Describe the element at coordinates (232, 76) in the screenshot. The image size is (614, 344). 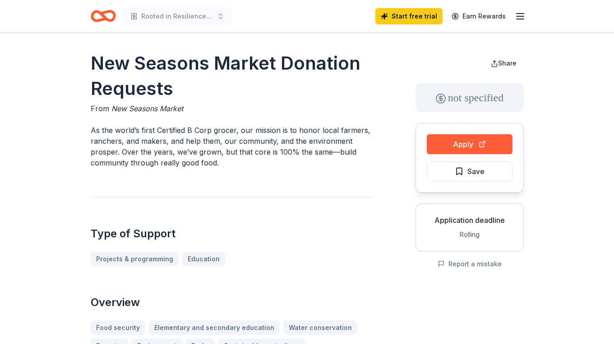
I see `h1: New Seasons Market Donation Requests` at that location.